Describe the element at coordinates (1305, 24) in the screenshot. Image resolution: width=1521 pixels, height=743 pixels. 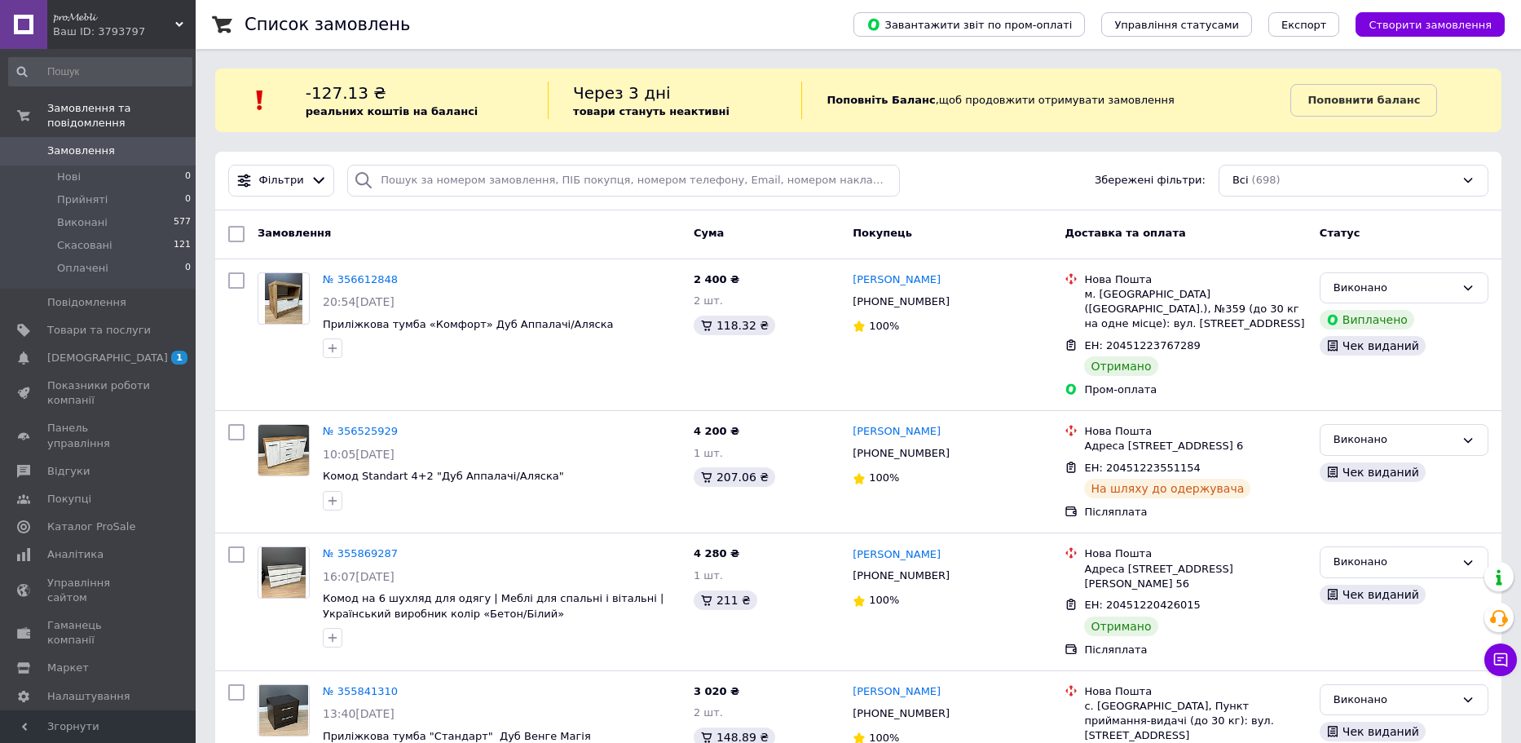
I see `button: Експорт` at that location.